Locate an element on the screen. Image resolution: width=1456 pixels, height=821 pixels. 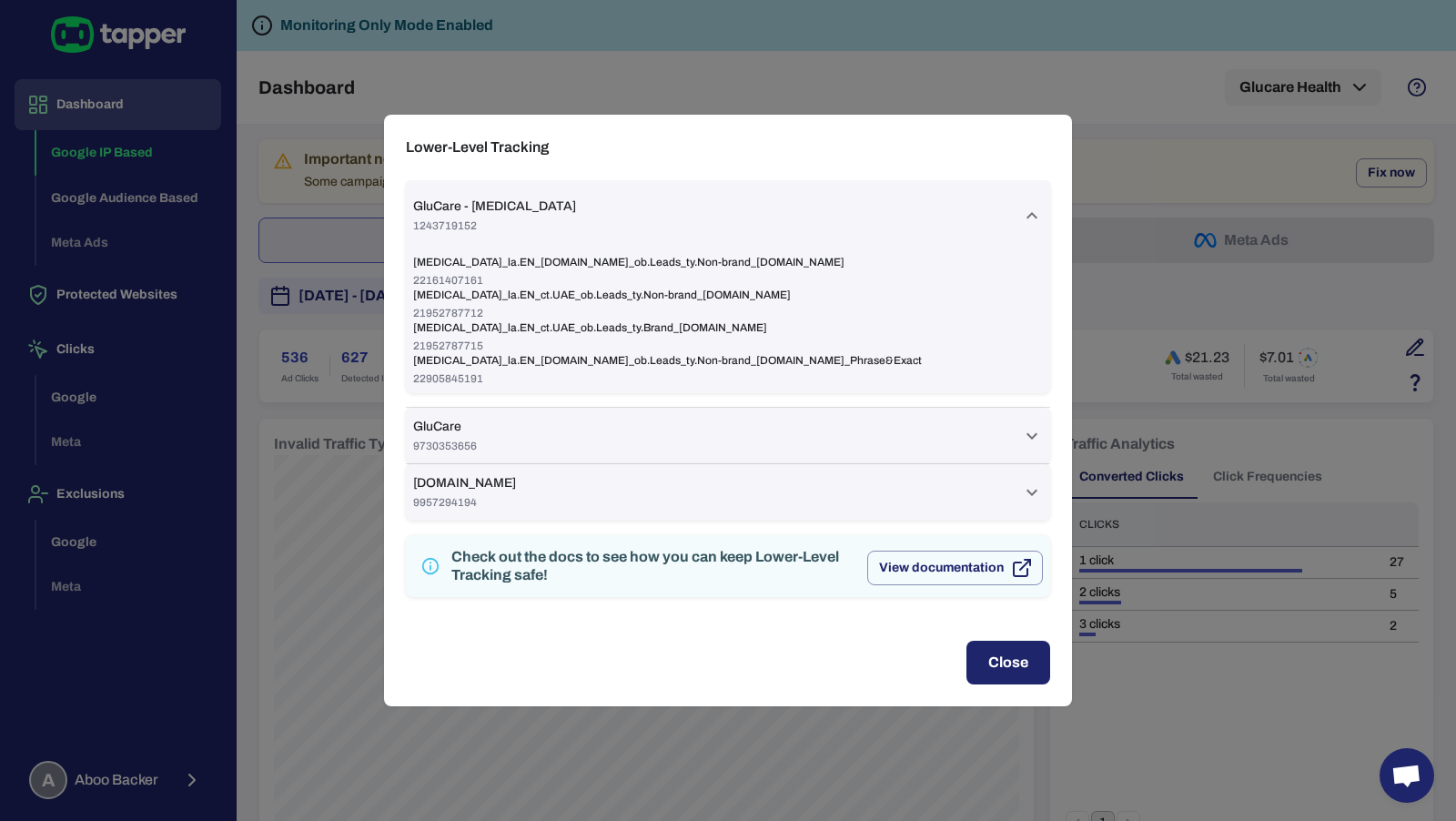
span: 9730353656 is located at coordinates (445, 446).